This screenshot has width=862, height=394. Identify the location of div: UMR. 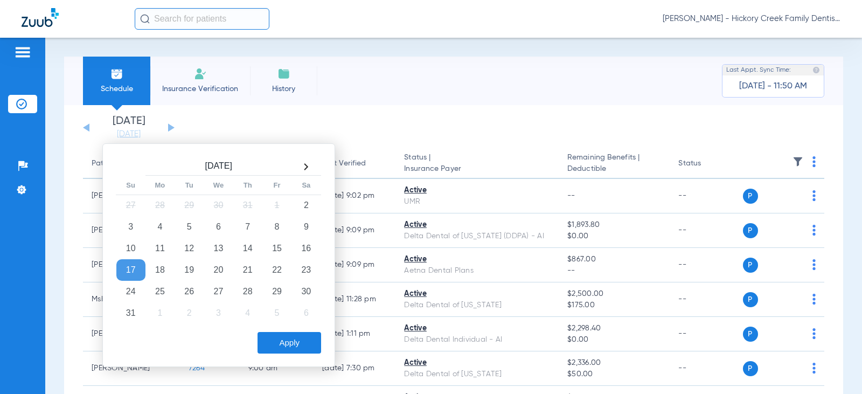
(477, 202).